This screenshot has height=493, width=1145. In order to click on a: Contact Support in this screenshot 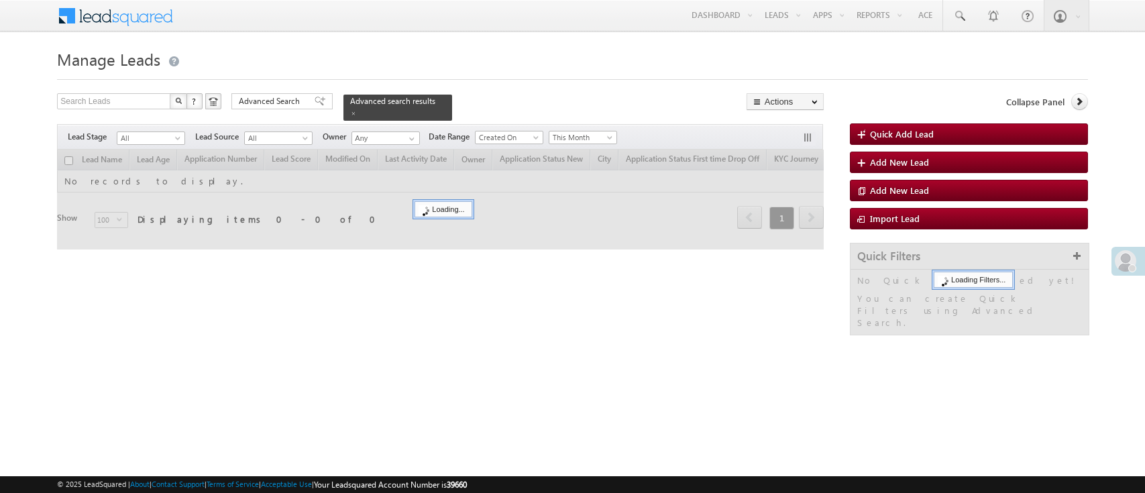, I will do `click(178, 484)`.